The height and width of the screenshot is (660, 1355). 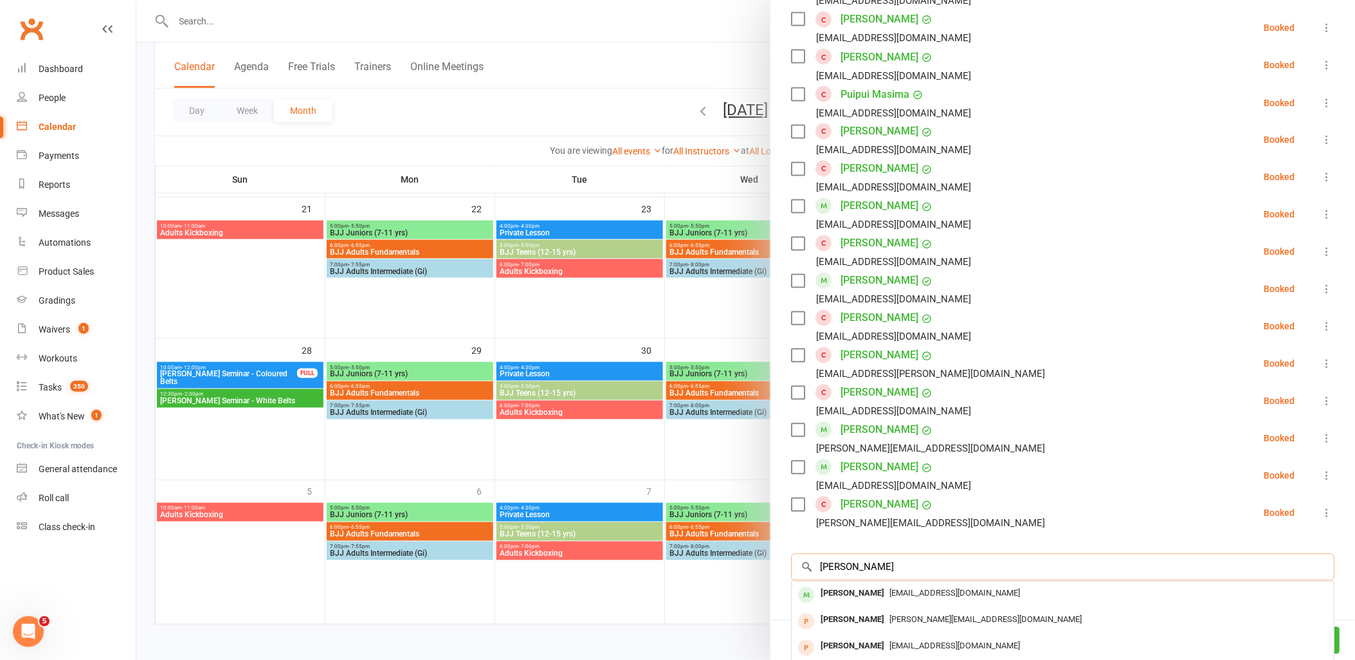 I want to click on span: 5, so click(x=44, y=621).